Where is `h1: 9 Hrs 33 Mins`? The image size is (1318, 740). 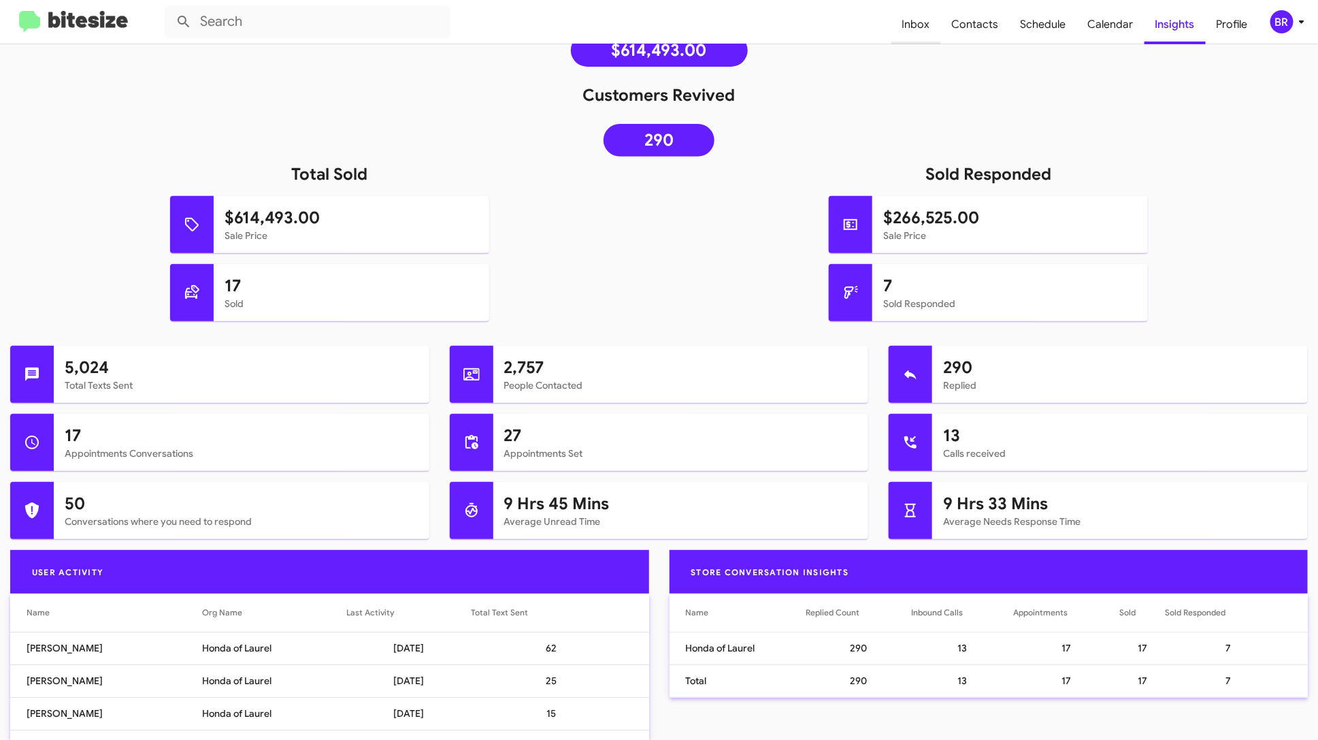
h1: 9 Hrs 33 Mins is located at coordinates (1120, 504).